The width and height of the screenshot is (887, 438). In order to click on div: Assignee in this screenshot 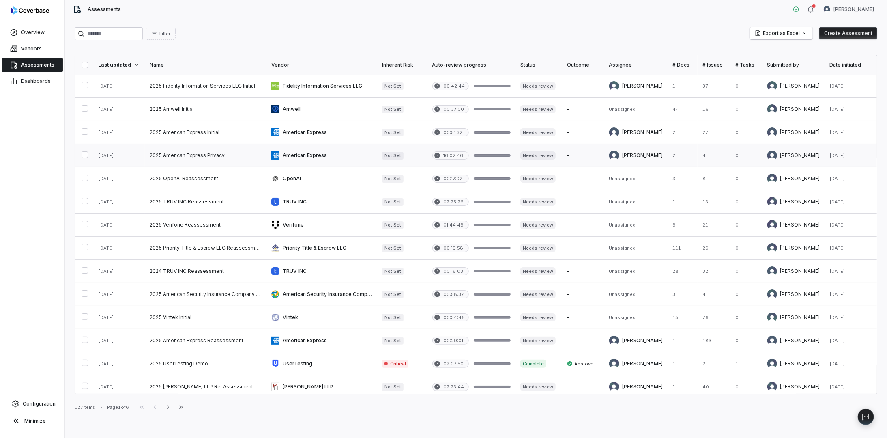, I will do `click(636, 65)`.